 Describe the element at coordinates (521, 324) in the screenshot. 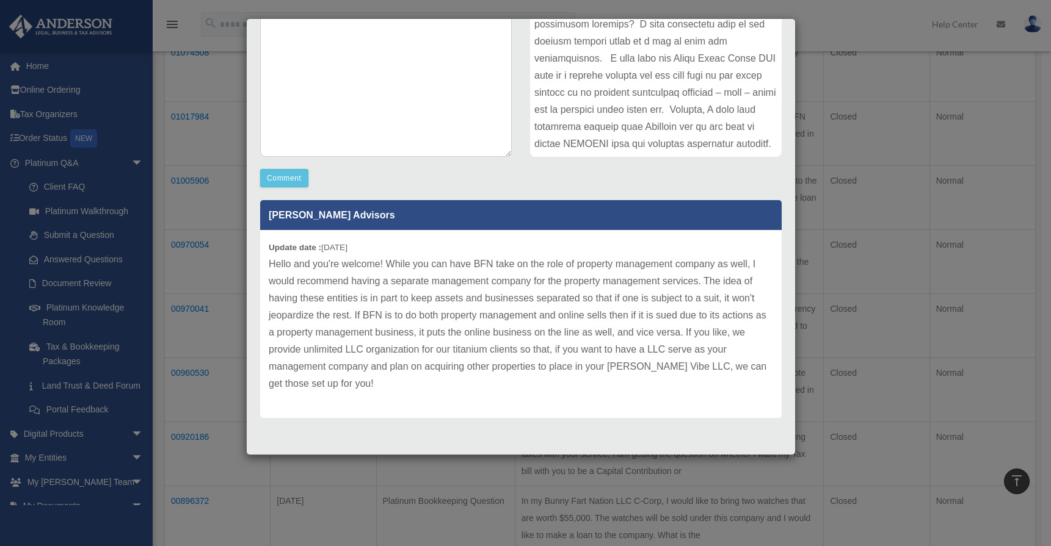

I see `p: Hello and you're welcome! While you can have BFN take on the role of property management company ...` at that location.